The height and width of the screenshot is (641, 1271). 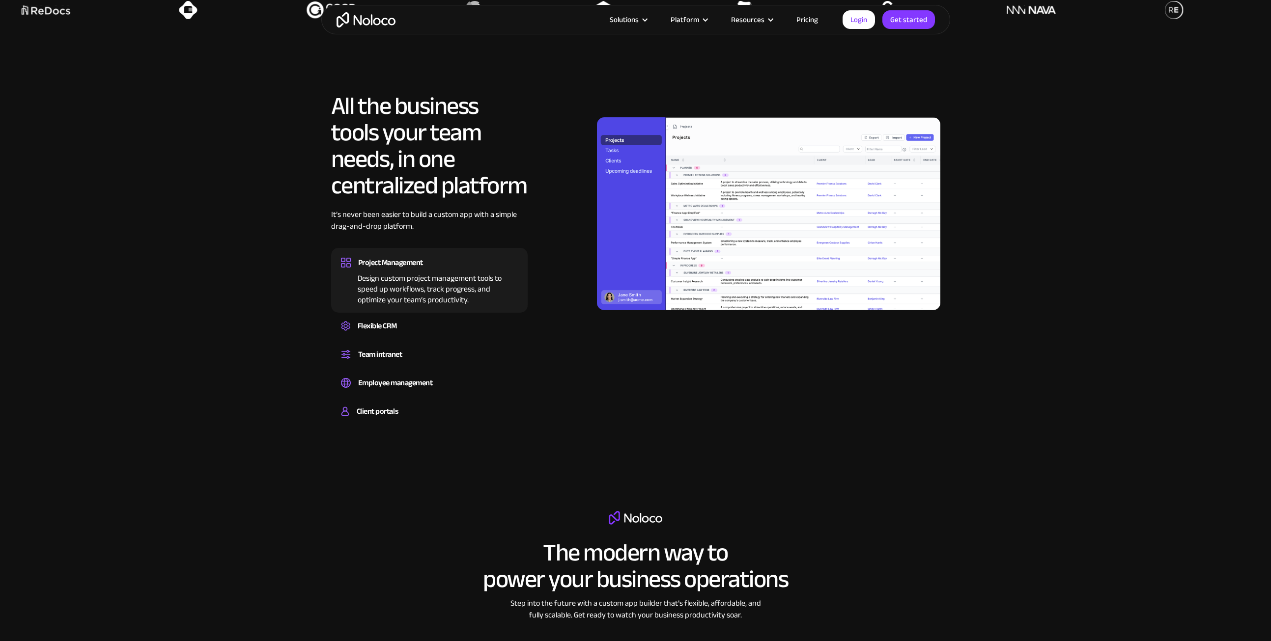 I want to click on div: Design custom project management tools to speed up workflows, track progress, and optimize your t..., so click(x=429, y=288).